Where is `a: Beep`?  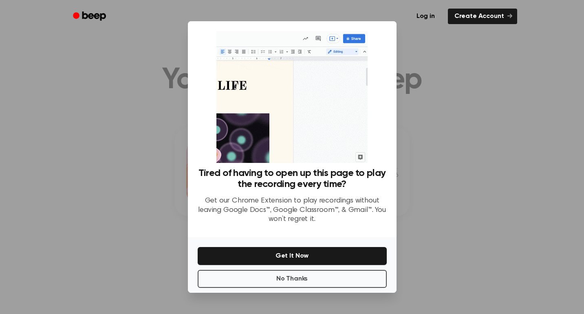 a: Beep is located at coordinates (90, 16).